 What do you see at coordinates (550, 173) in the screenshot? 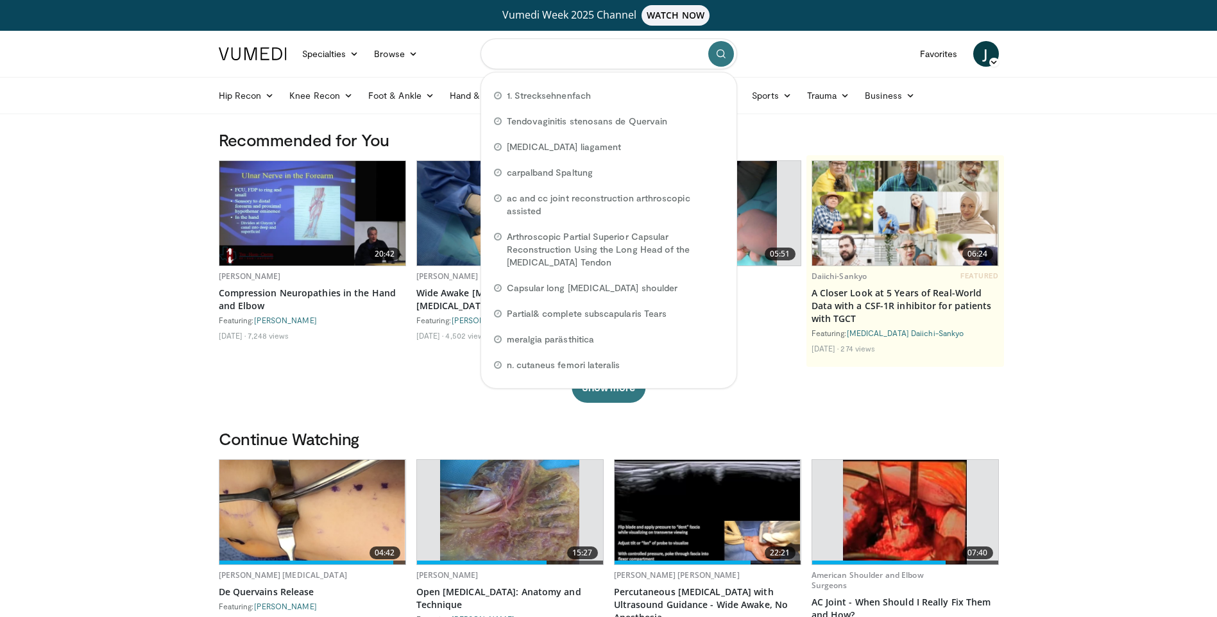
I see `span: carpalband Spaltung` at bounding box center [550, 173].